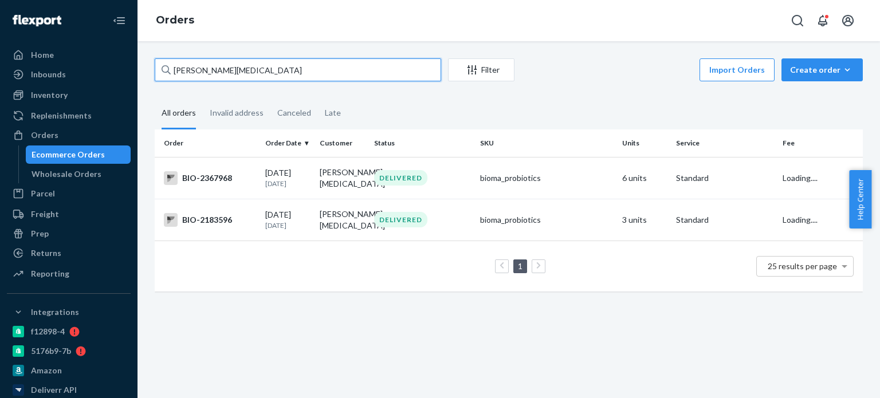 This screenshot has width=880, height=398. Describe the element at coordinates (822, 70) in the screenshot. I see `div: Create order` at that location.